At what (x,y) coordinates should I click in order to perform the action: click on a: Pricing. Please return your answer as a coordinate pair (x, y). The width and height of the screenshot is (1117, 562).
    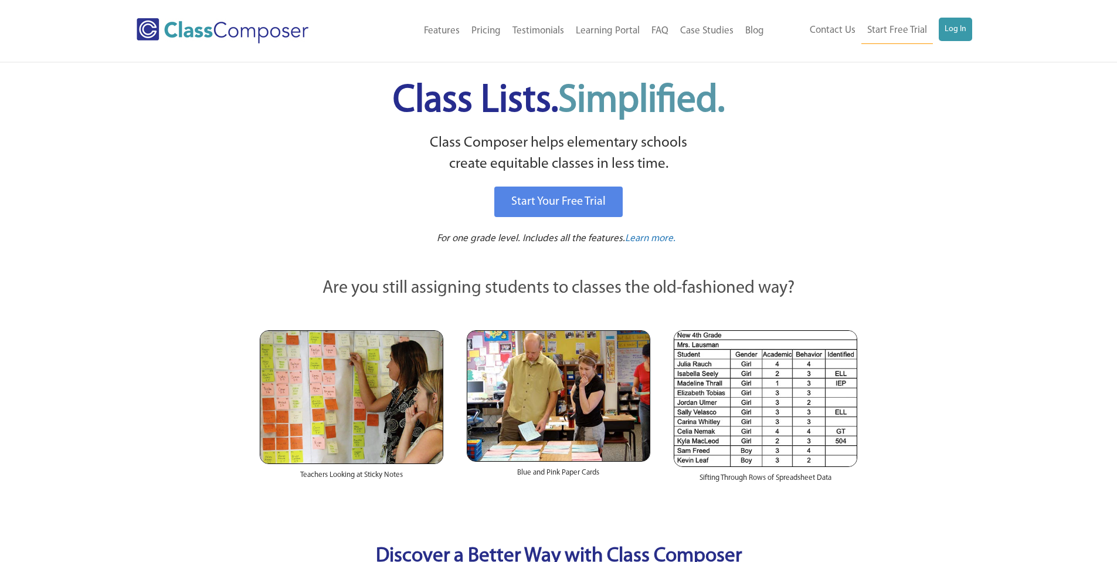
    Looking at the image, I should click on (486, 31).